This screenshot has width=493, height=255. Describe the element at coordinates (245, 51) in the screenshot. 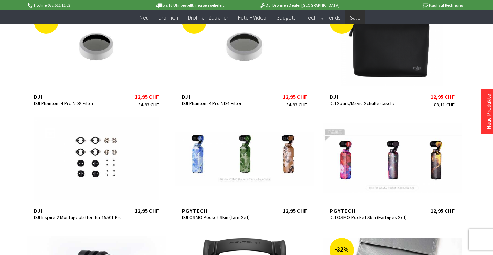

I see `a: -63% DJI DJI Phantom 4 Pro ND4-Filter 12,95 CHF 34,93 CHF` at that location.